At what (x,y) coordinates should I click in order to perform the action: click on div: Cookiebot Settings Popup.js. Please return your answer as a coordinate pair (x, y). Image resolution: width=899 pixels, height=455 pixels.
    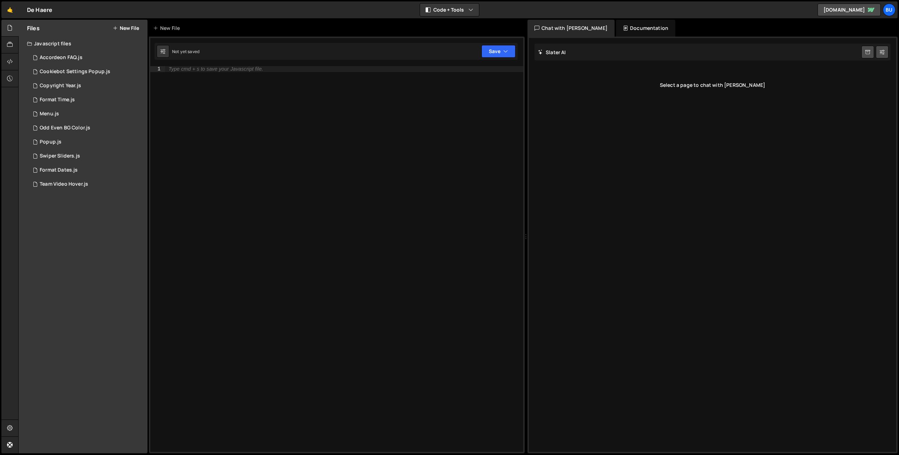
    Looking at the image, I should click on (75, 72).